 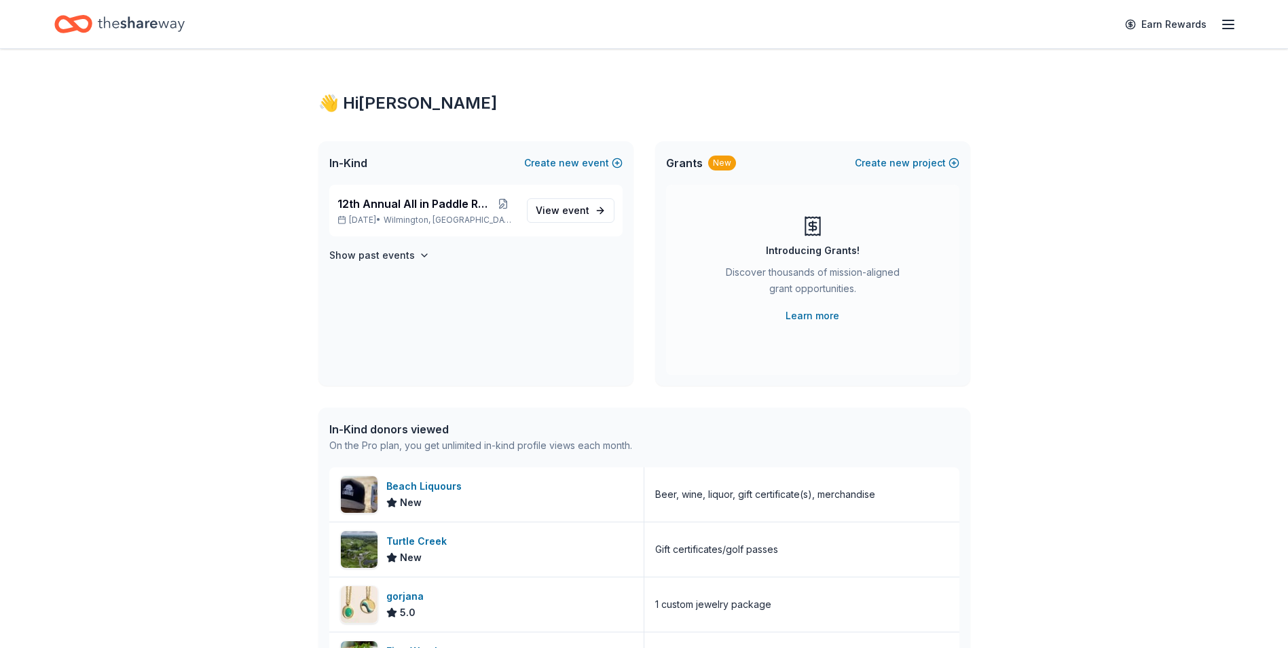 What do you see at coordinates (380, 255) in the screenshot?
I see `button: Show past events` at bounding box center [380, 255].